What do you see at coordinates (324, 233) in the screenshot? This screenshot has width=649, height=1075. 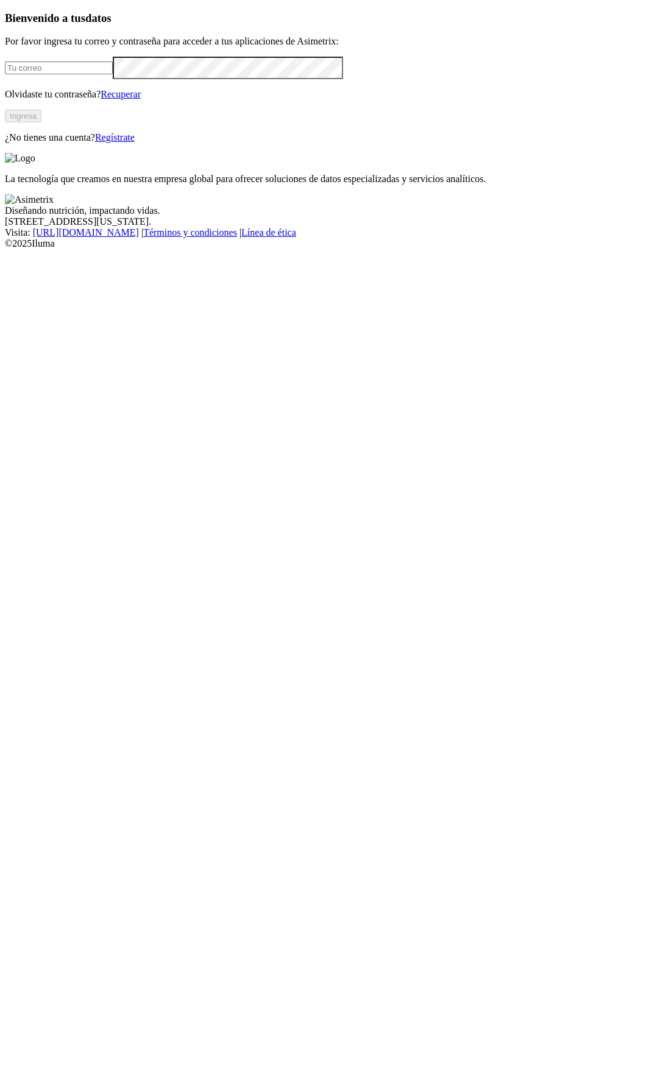 I see `div: Visita : | |` at bounding box center [324, 233].